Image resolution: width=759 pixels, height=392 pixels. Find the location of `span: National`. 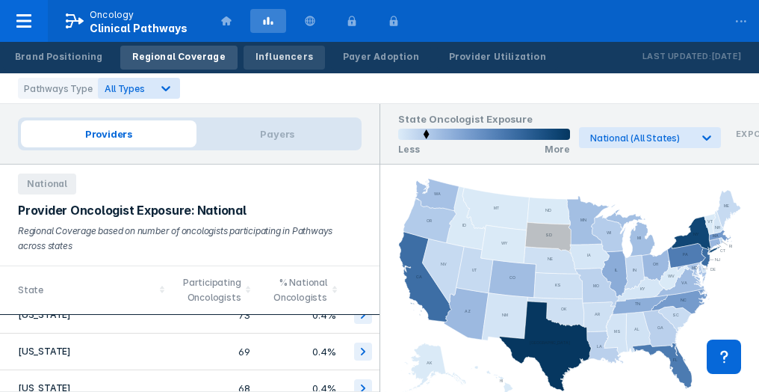

span: National is located at coordinates (47, 184).